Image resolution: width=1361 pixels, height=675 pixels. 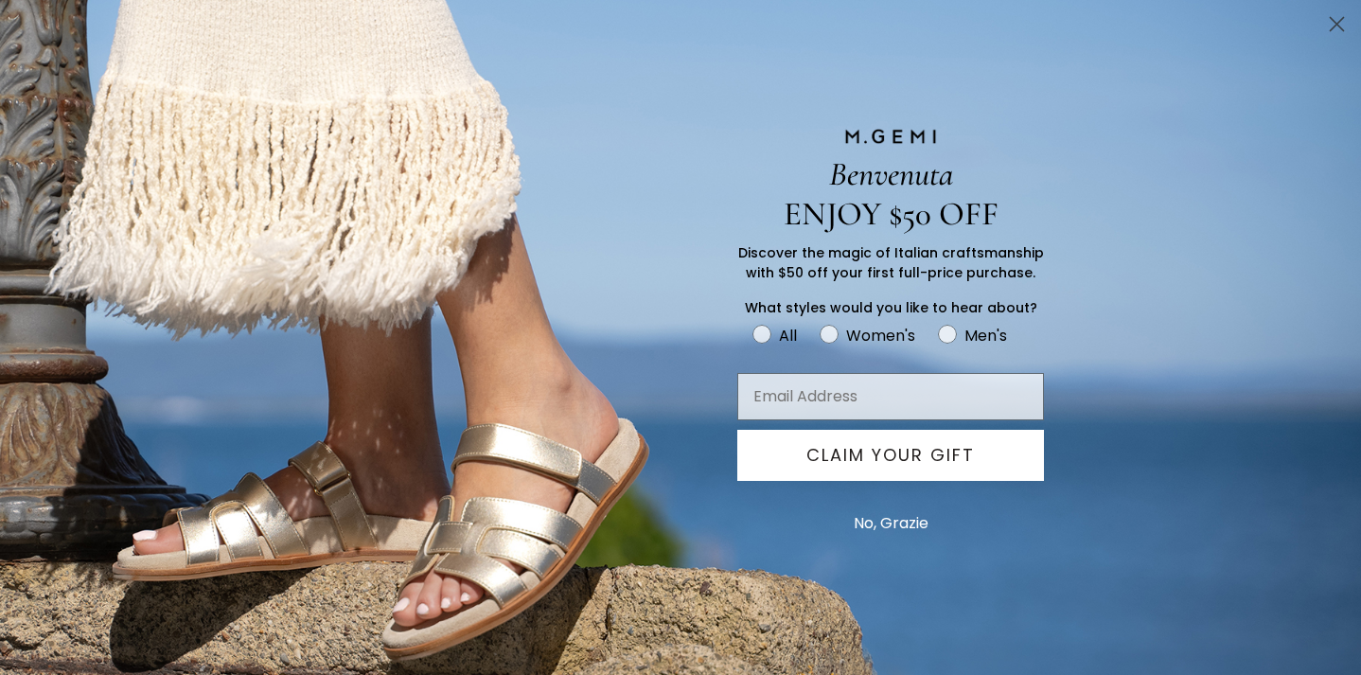 I want to click on img: M.GEMI, so click(x=891, y=136).